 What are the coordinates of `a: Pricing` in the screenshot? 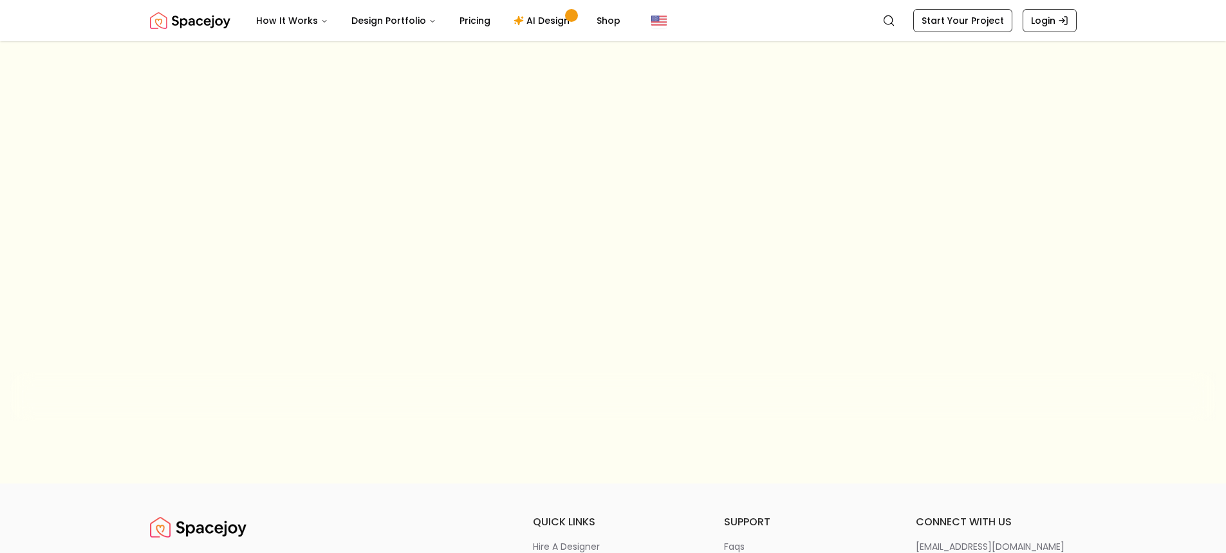 It's located at (475, 21).